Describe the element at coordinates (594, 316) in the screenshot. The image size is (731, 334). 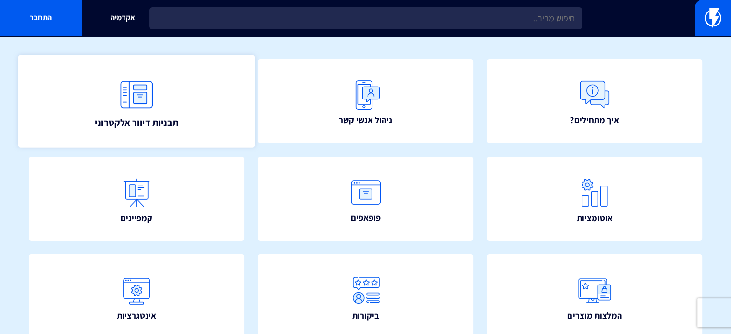
I see `span: המלצות מוצרים` at that location.